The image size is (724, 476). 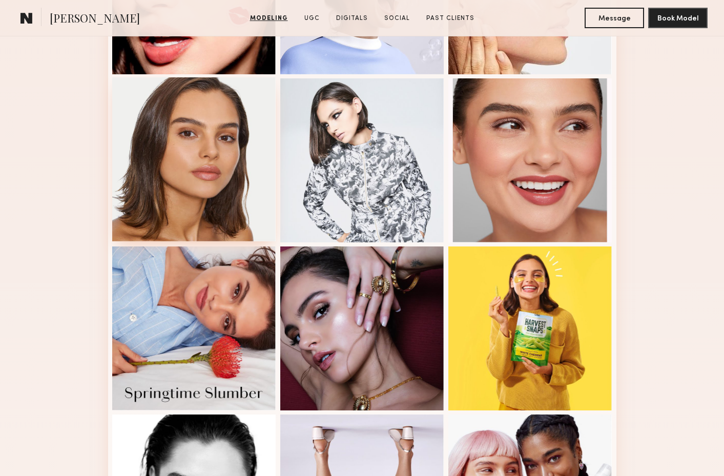 I want to click on a: UGC, so click(x=312, y=18).